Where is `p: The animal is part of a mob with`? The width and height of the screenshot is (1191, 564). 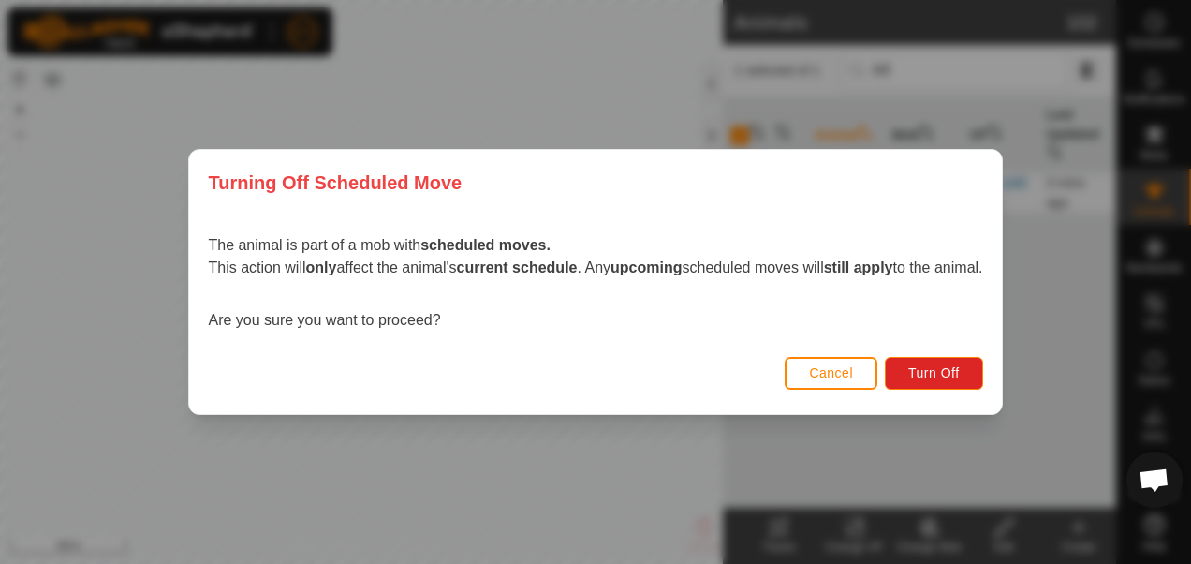
p: The animal is part of a mob with is located at coordinates (595, 245).